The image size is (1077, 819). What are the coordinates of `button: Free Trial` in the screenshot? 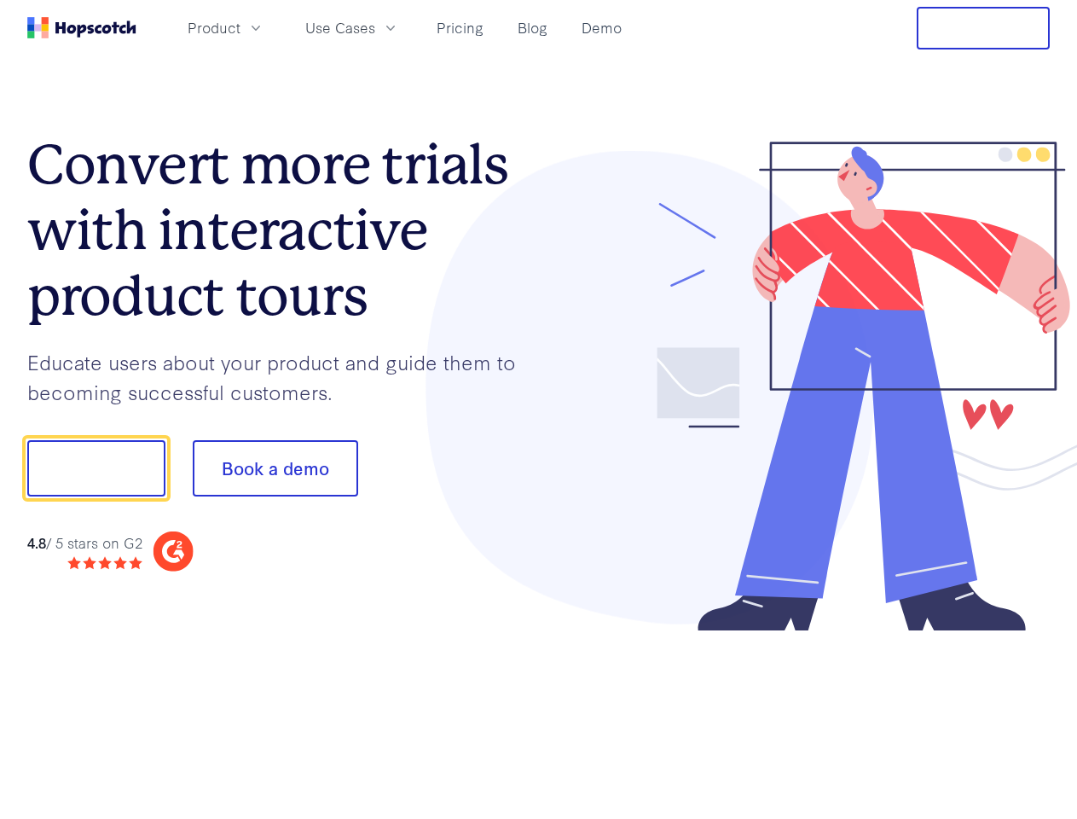 It's located at (983, 28).